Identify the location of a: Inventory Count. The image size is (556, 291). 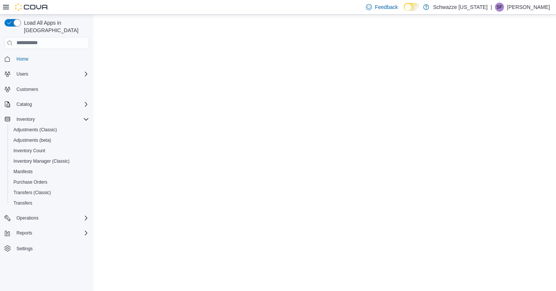
(29, 151).